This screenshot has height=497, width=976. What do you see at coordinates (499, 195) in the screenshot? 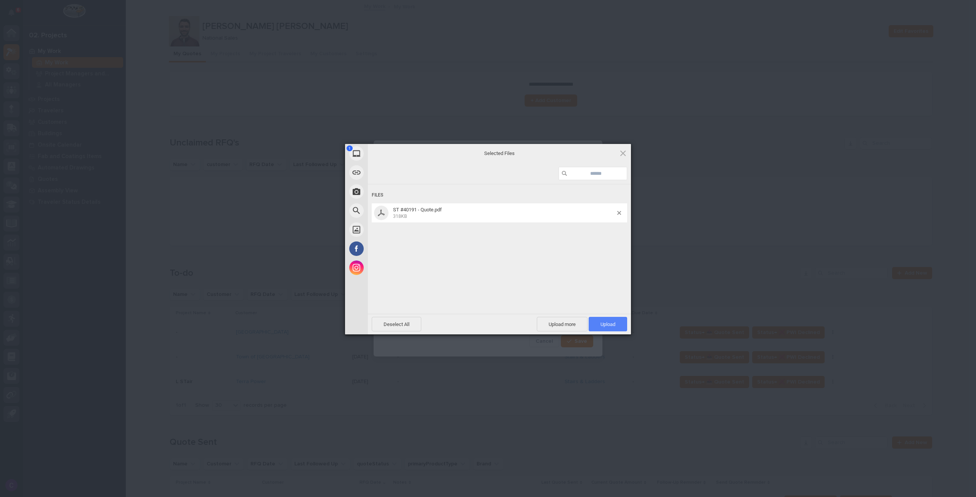
I see `div: Files` at bounding box center [499, 195].